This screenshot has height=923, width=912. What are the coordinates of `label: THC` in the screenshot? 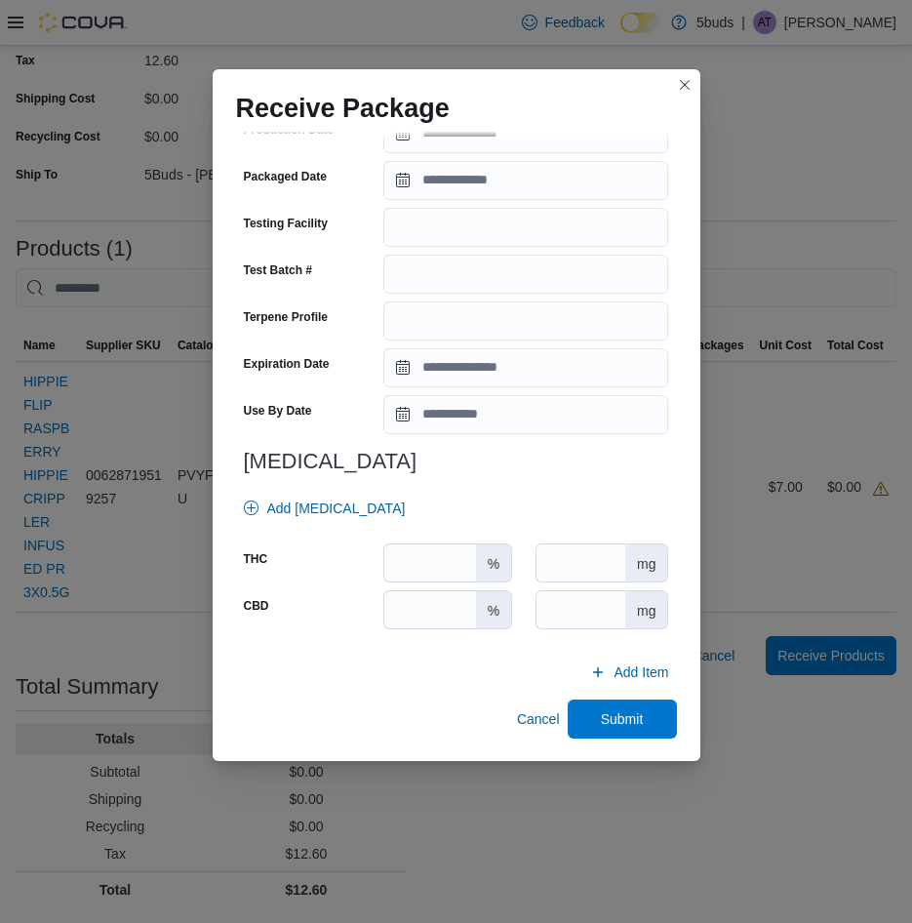 It's located at (256, 559).